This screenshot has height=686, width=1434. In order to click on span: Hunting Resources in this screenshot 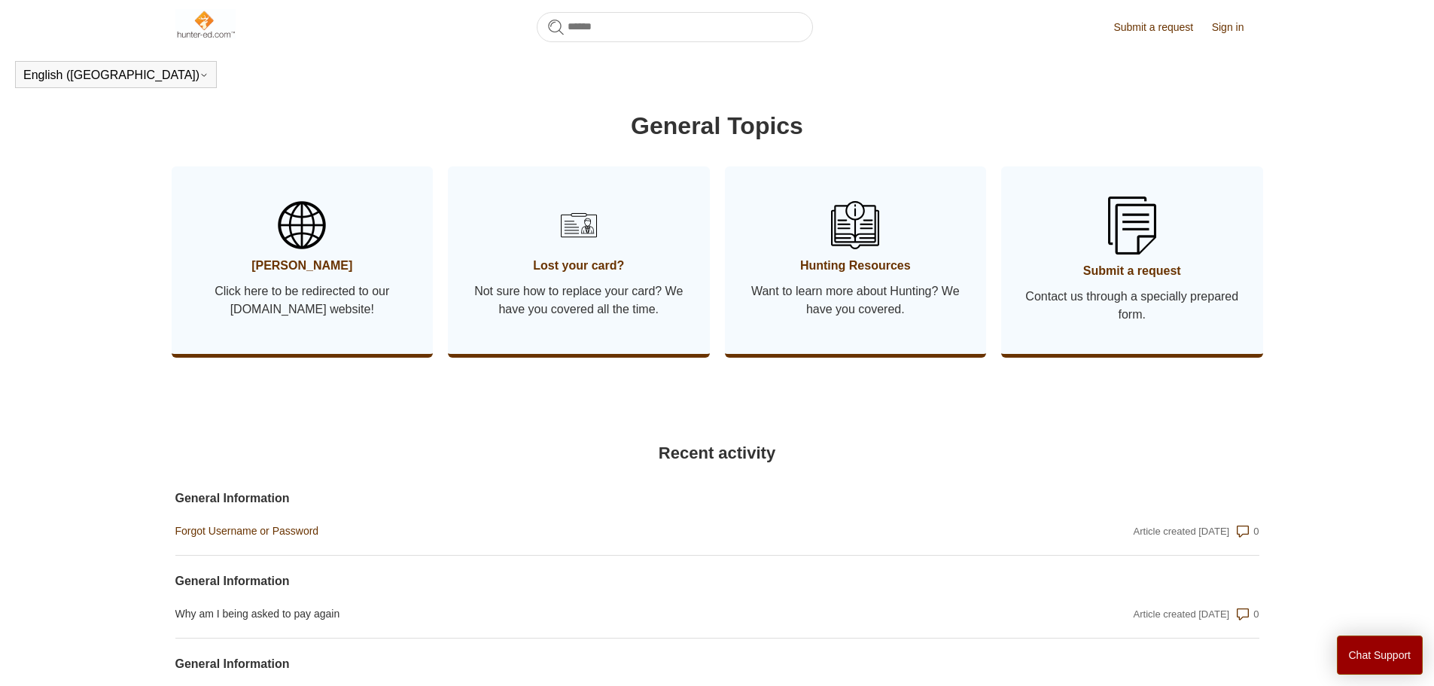, I will do `click(856, 266)`.